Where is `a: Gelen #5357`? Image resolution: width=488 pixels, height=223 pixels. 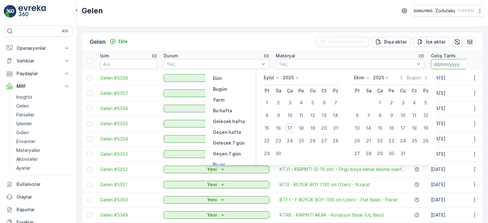
a: Gelen #5357 is located at coordinates (129, 93).